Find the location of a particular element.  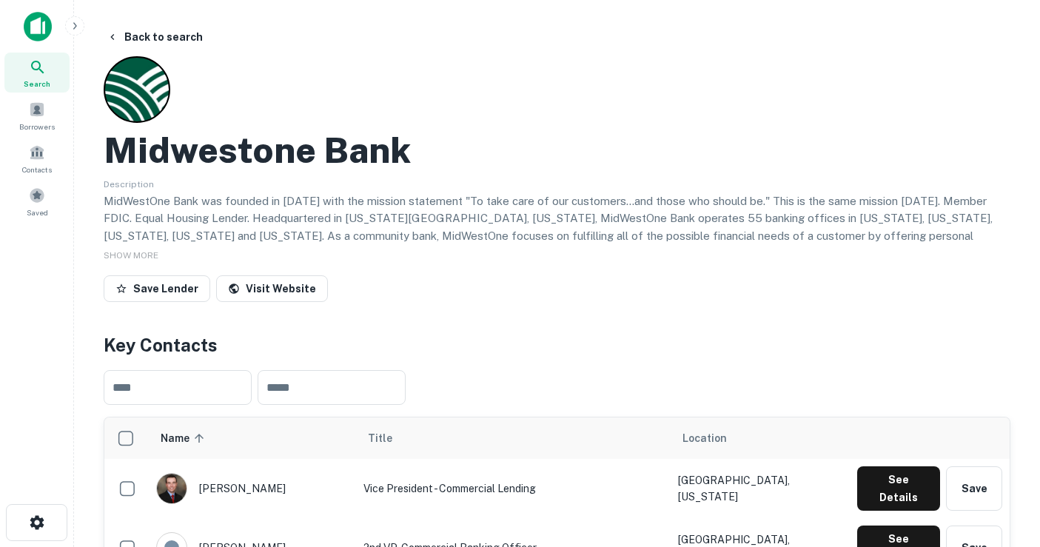

div: Contacts is located at coordinates (37, 158).